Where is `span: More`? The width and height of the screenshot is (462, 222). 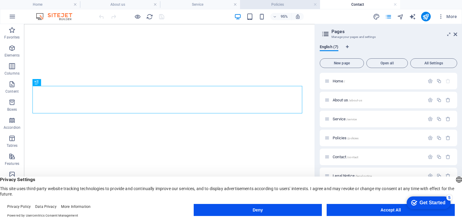
span: More is located at coordinates (447, 17).